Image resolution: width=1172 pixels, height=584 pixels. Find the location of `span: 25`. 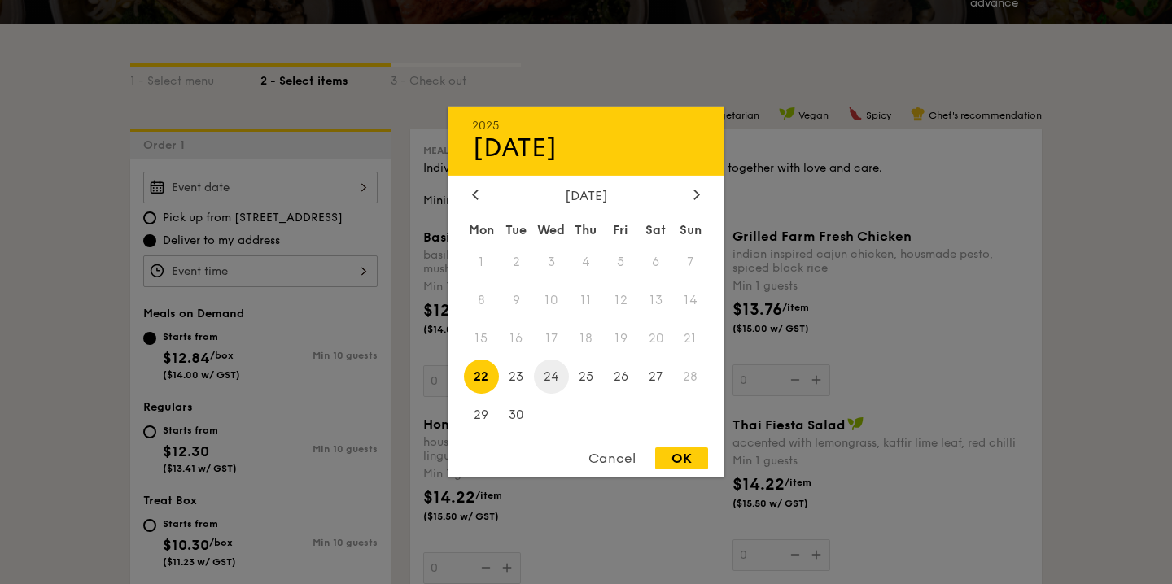

span: 25 is located at coordinates (586, 376).